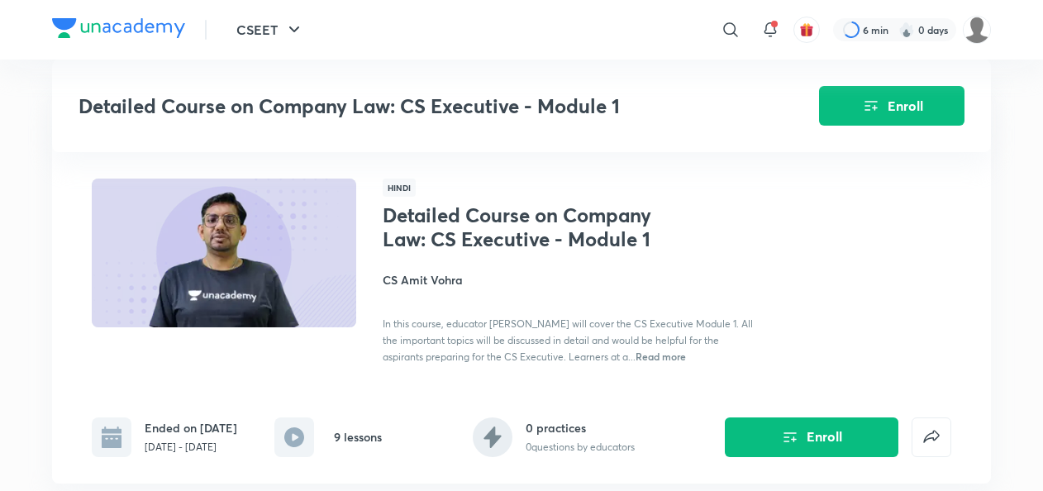 The height and width of the screenshot is (491, 1043). Describe the element at coordinates (907, 30) in the screenshot. I see `img: streak` at that location.